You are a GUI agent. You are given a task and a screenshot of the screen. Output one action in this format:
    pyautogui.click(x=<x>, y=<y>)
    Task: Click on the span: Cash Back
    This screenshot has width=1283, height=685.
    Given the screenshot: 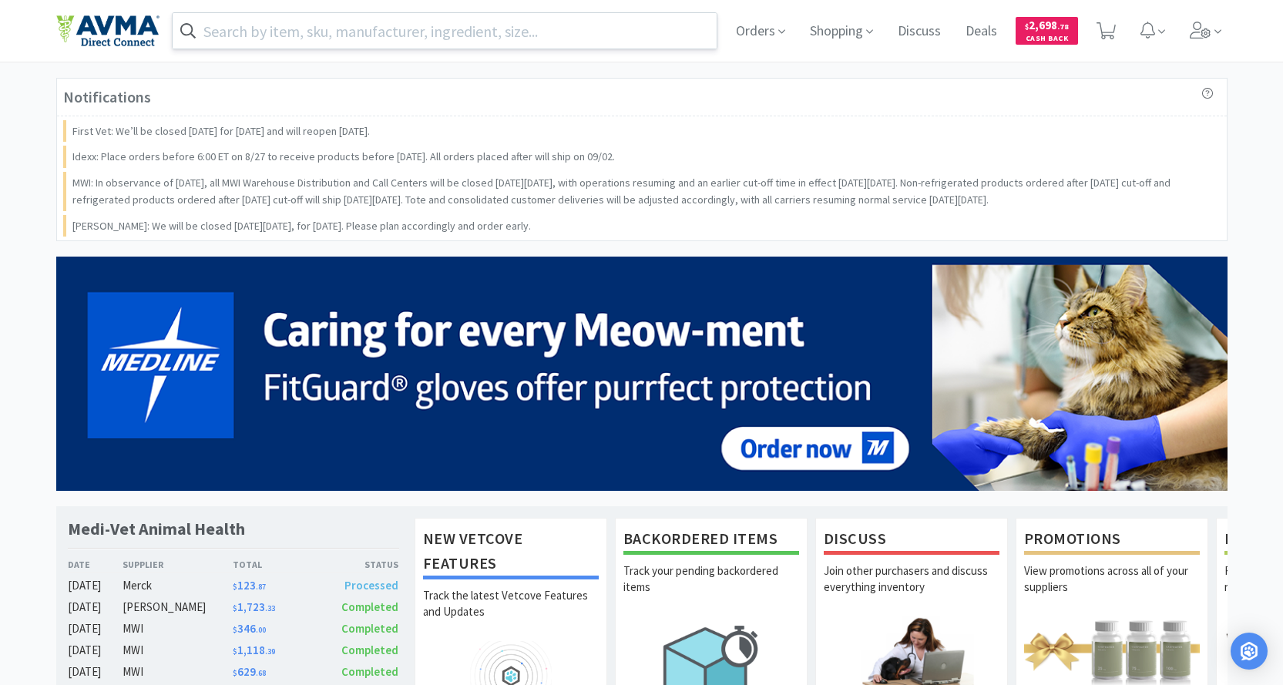 What is the action you would take?
    pyautogui.click(x=1046, y=39)
    